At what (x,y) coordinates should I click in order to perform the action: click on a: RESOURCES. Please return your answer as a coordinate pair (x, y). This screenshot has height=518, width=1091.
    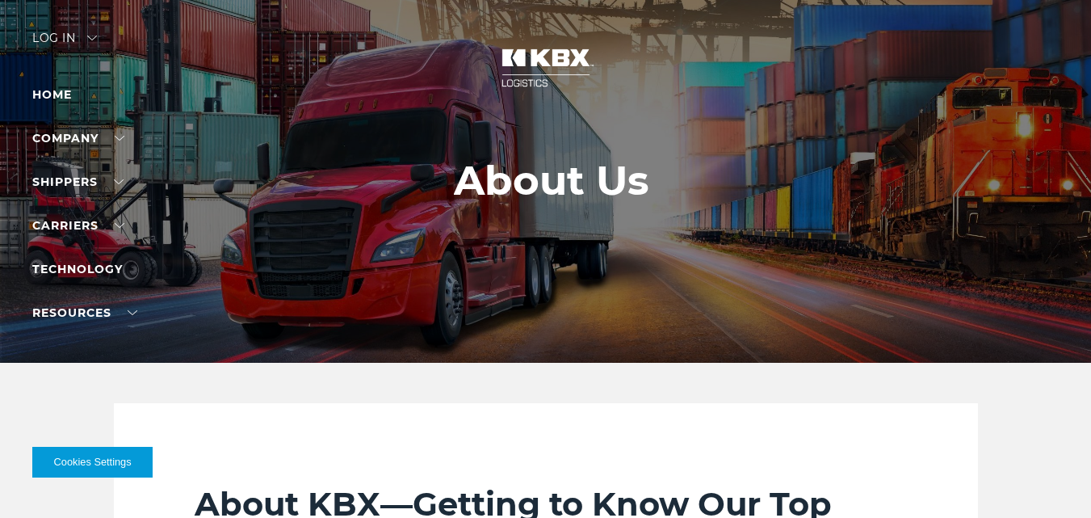
    Looking at the image, I should click on (85, 313).